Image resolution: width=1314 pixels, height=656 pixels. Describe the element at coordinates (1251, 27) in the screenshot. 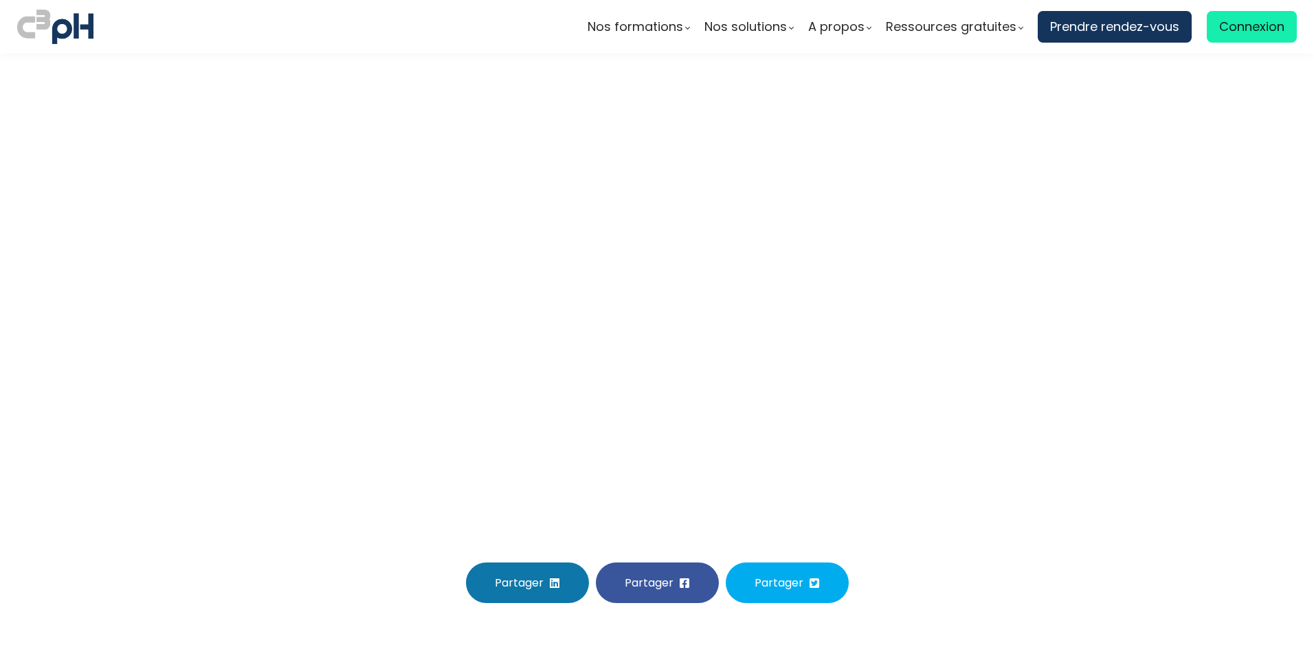

I see `span: Connexion` at that location.